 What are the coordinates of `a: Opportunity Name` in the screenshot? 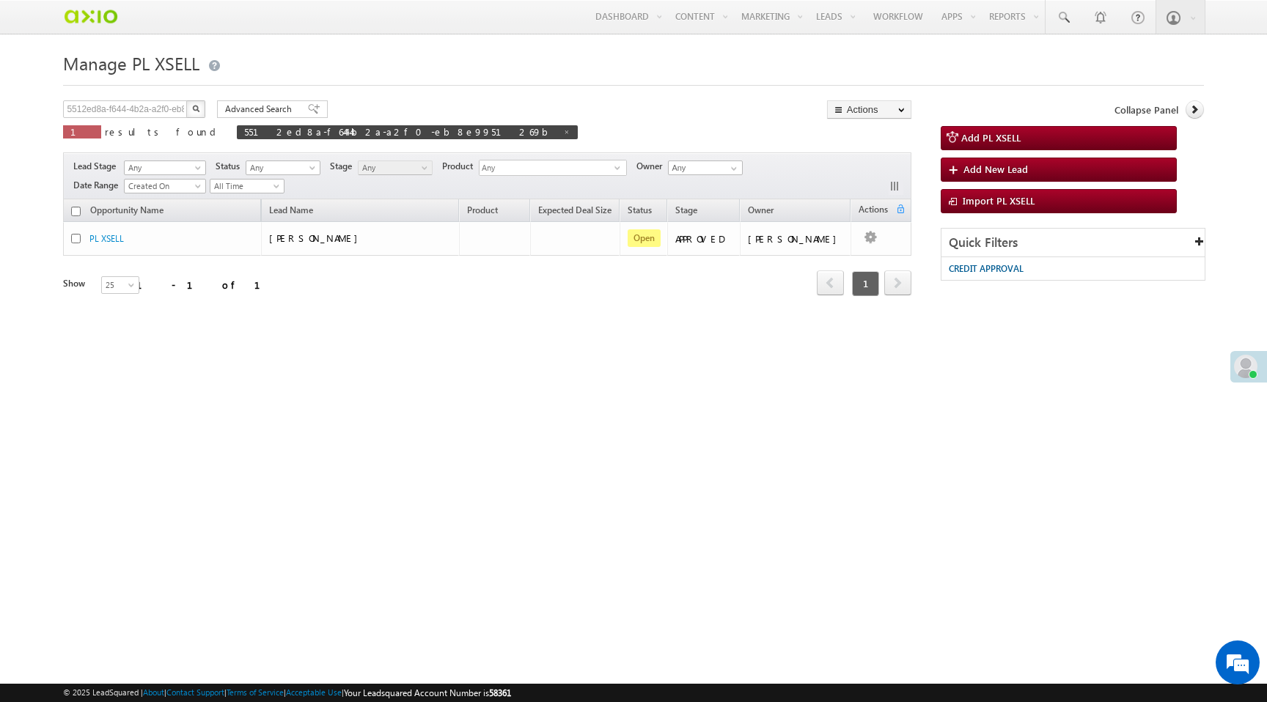 It's located at (127, 212).